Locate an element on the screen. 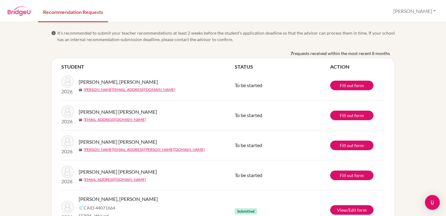 This screenshot has height=216, width=446. img: Common App logo is located at coordinates (81, 208).